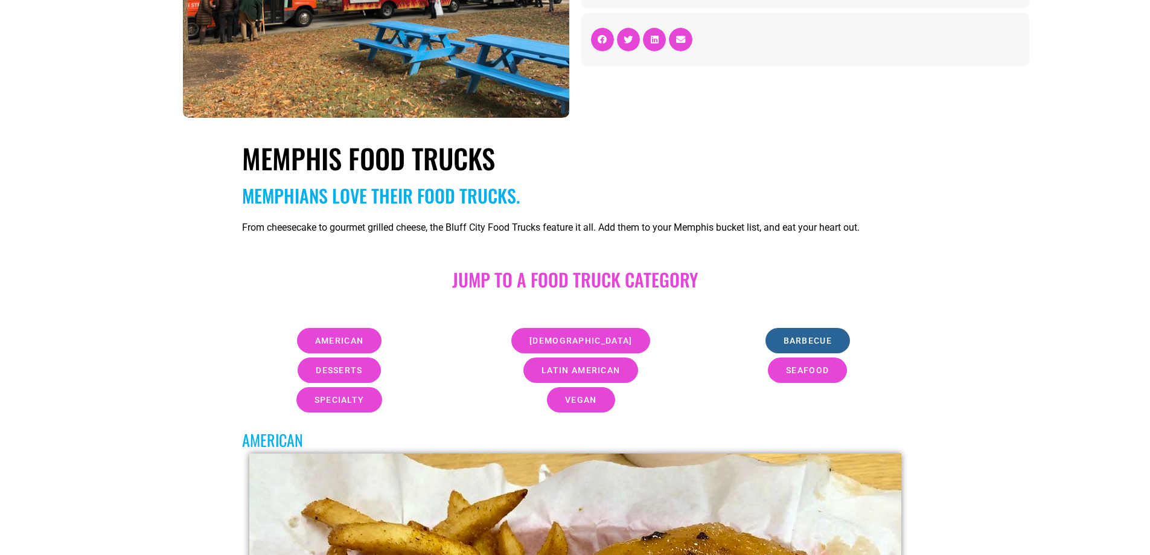 Image resolution: width=1150 pixels, height=555 pixels. What do you see at coordinates (629, 39) in the screenshot?
I see `div: Share on twitter` at bounding box center [629, 39].